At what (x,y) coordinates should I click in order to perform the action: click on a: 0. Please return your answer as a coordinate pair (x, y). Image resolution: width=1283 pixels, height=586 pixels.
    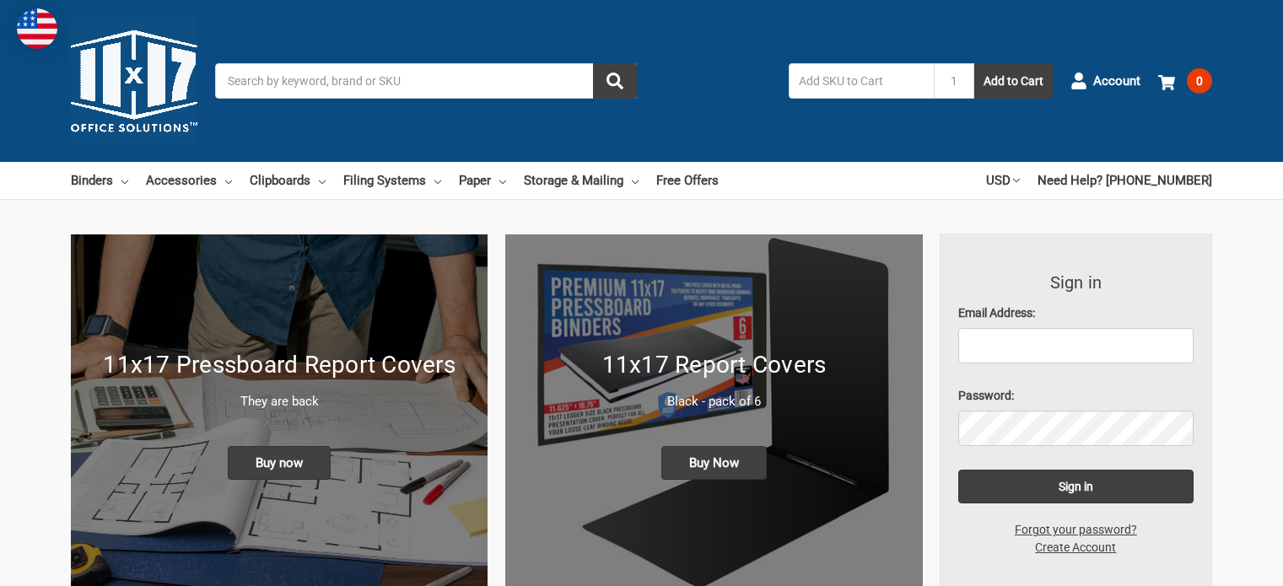
    Looking at the image, I should click on (1185, 81).